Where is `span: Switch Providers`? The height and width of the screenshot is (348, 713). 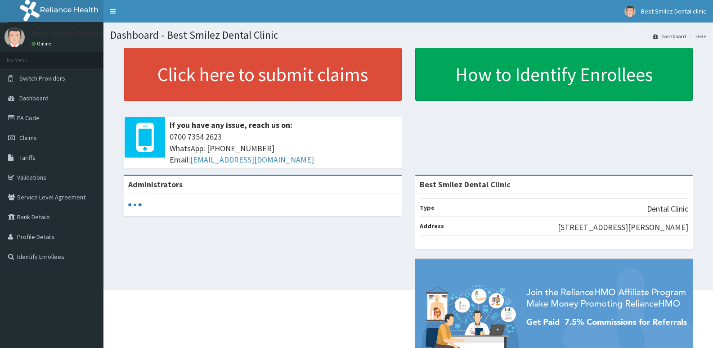
span: Switch Providers is located at coordinates (42, 78).